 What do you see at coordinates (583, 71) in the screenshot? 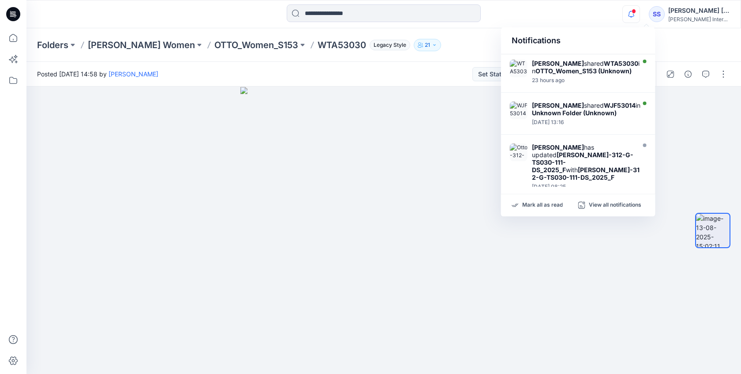
I see `strong: OTTO_Women_S153 (Unknown)` at bounding box center [583, 71].